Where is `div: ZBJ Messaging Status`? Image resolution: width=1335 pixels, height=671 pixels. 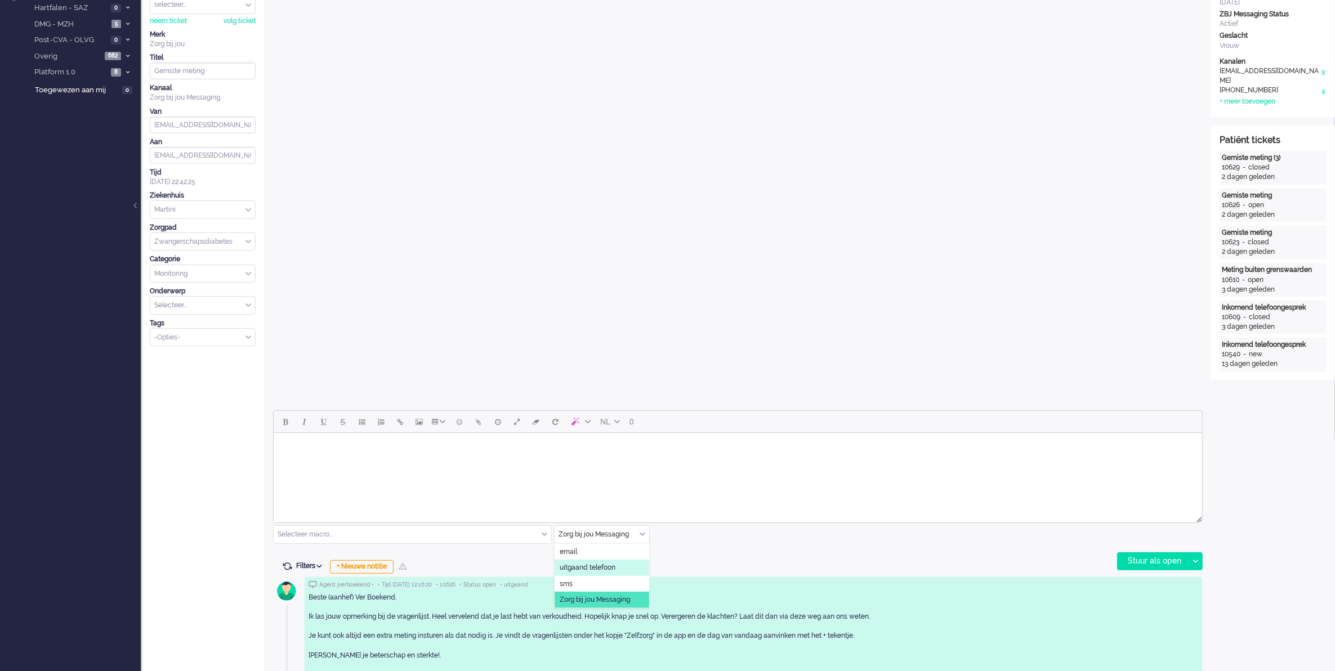
div: ZBJ Messaging Status is located at coordinates (1273, 14).